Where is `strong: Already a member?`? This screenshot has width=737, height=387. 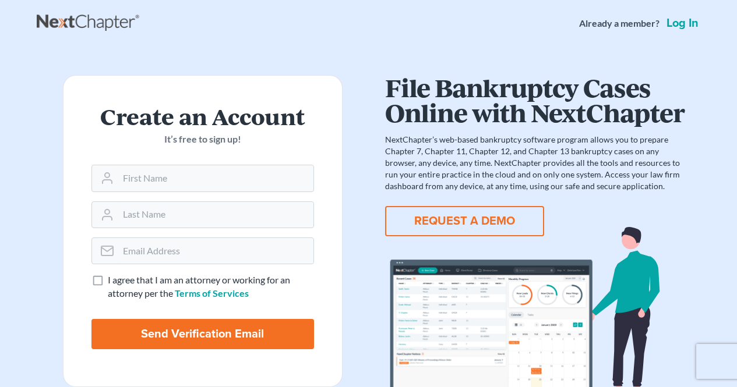
strong: Already a member? is located at coordinates (619, 23).